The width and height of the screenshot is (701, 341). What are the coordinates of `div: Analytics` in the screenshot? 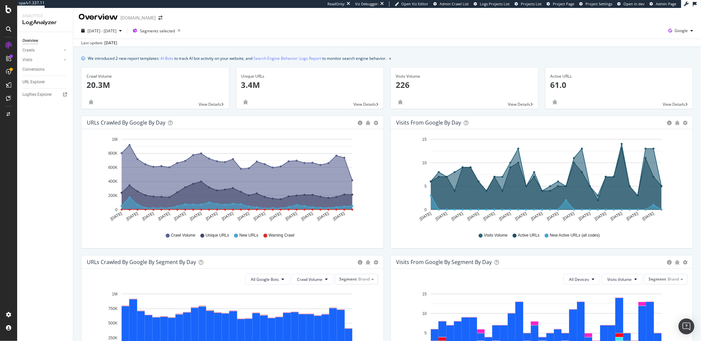 It's located at (45, 16).